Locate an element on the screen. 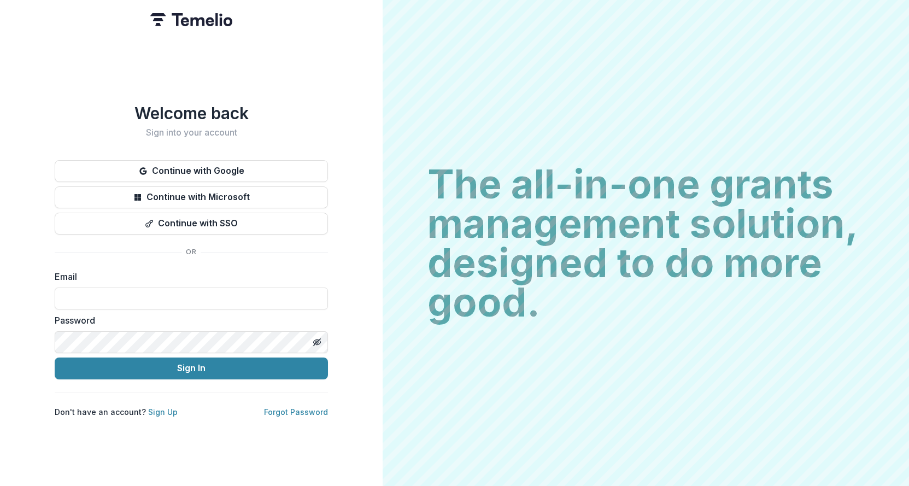 The image size is (909, 486). button: Continue with Google is located at coordinates (191, 171).